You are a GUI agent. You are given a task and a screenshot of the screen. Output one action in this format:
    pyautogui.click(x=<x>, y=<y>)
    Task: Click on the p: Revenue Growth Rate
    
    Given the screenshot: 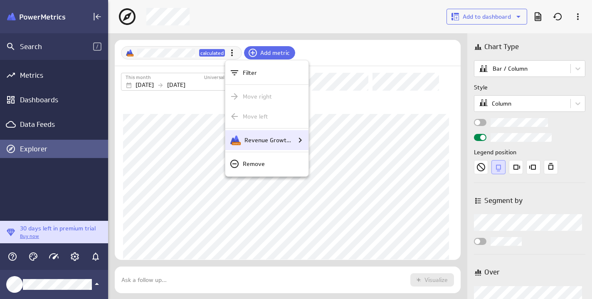 What is the action you would take?
    pyautogui.click(x=268, y=140)
    